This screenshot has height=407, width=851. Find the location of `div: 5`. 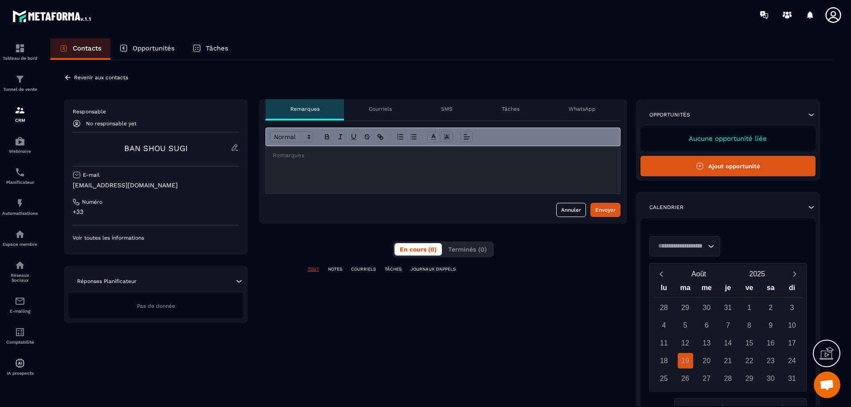

div: 5 is located at coordinates (685, 325).